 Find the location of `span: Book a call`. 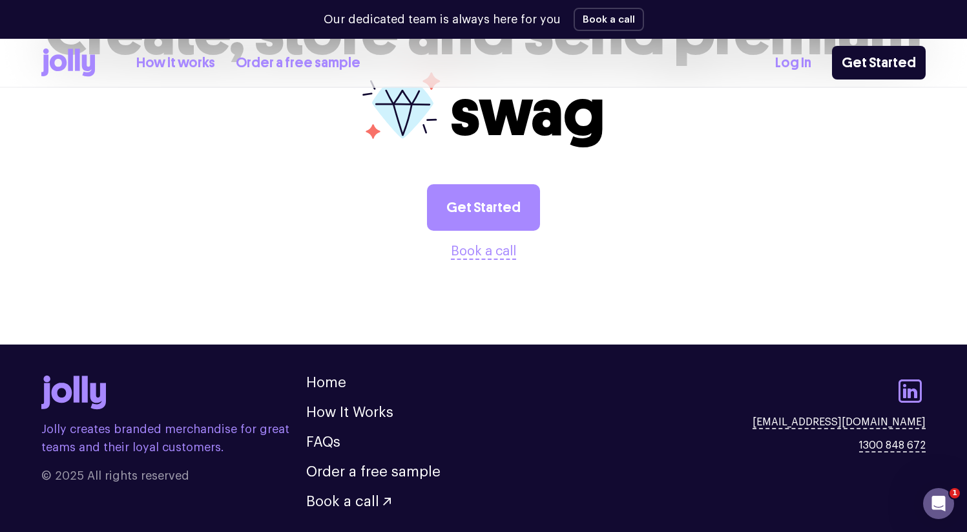

span: Book a call is located at coordinates (342, 501).